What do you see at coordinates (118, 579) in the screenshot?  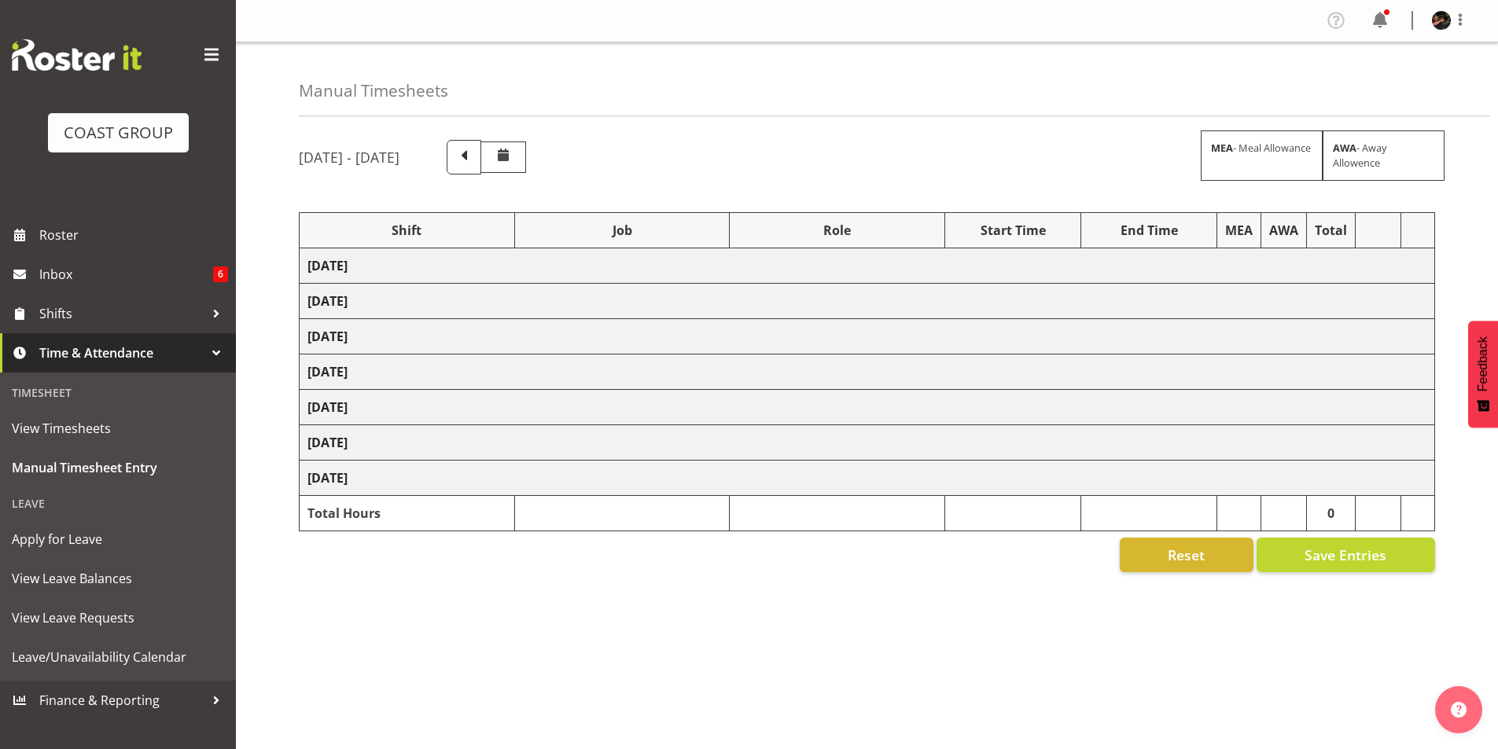 I see `span: View Leave Balances` at bounding box center [118, 579].